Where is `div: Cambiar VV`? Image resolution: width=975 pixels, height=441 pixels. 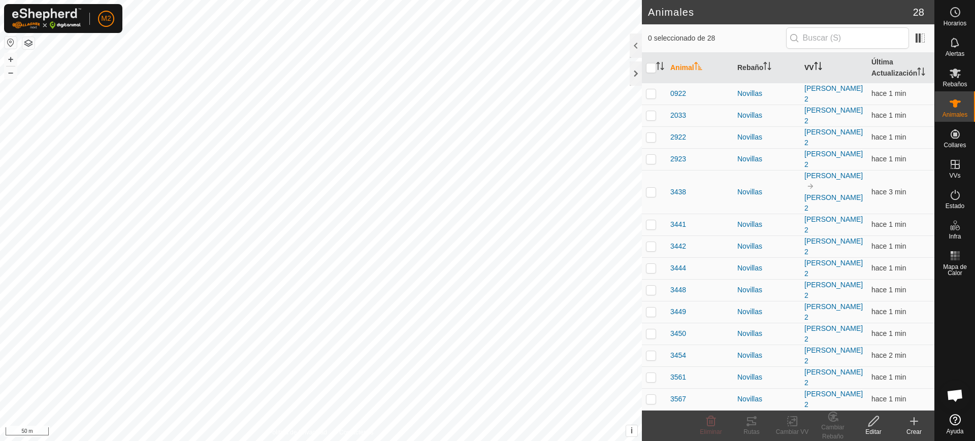 div: Cambiar VV is located at coordinates (792, 432).